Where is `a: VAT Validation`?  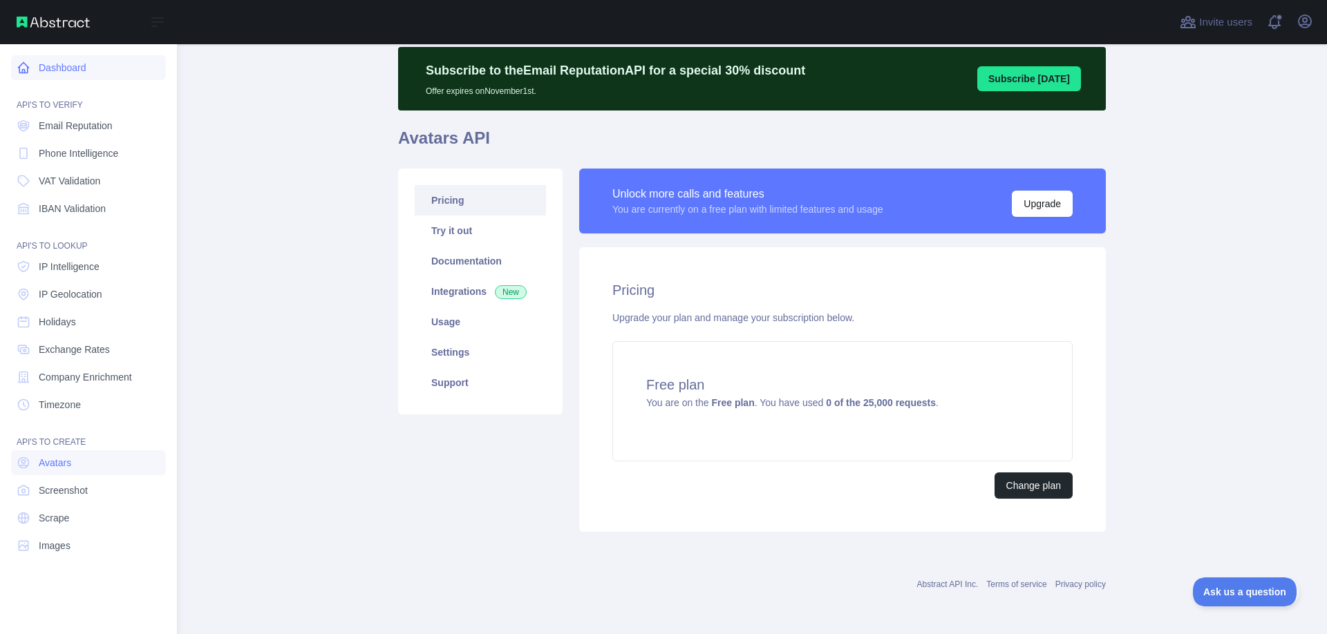 a: VAT Validation is located at coordinates (88, 181).